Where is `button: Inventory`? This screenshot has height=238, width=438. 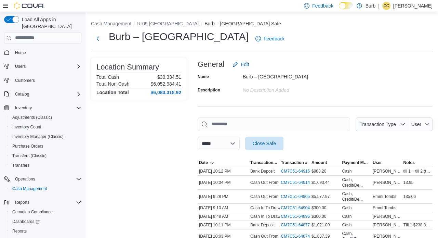
button: Inventory is located at coordinates (23, 108).